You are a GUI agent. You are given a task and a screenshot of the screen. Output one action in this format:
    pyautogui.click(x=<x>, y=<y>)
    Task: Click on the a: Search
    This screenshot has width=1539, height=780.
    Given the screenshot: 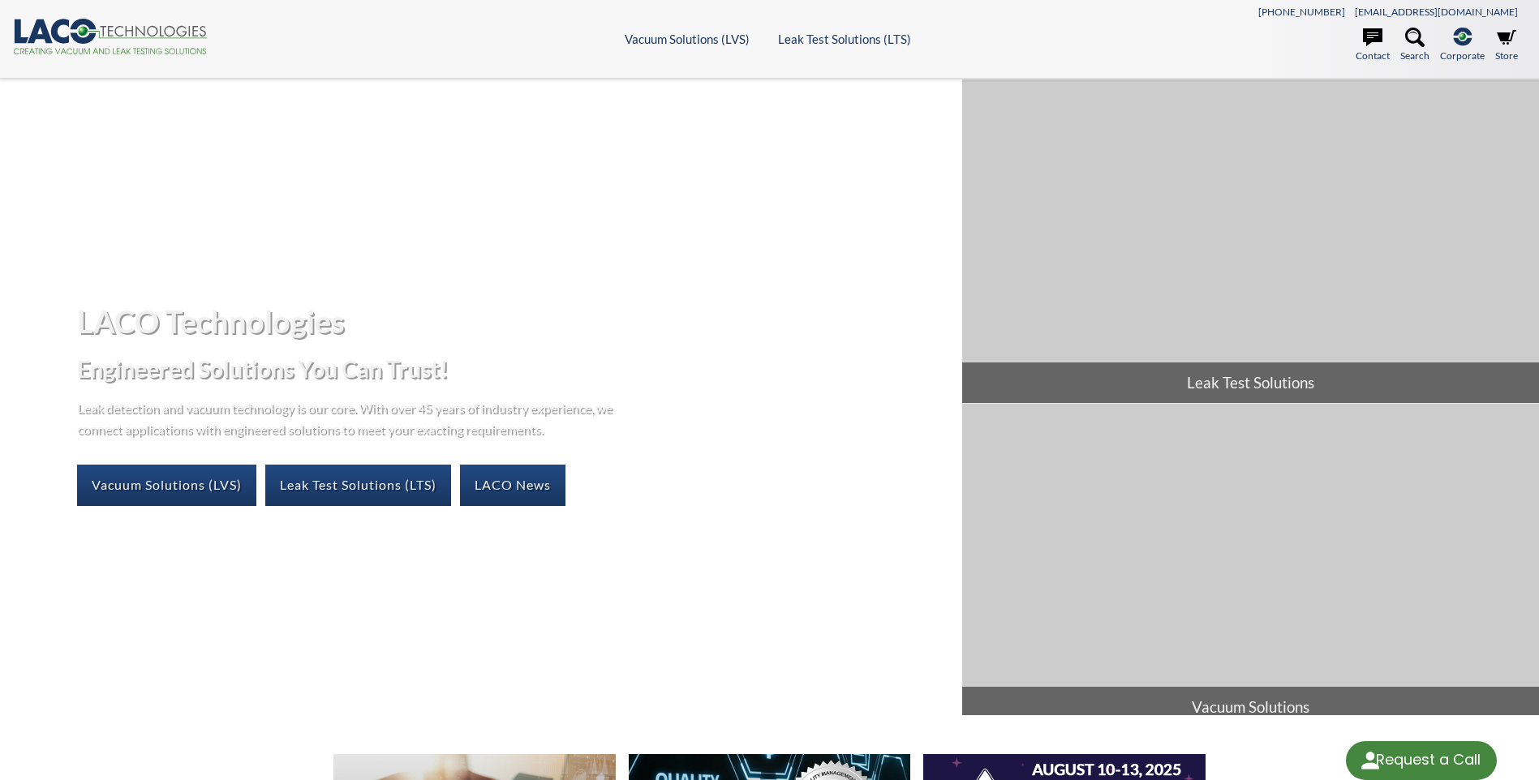 What is the action you would take?
    pyautogui.click(x=1414, y=45)
    